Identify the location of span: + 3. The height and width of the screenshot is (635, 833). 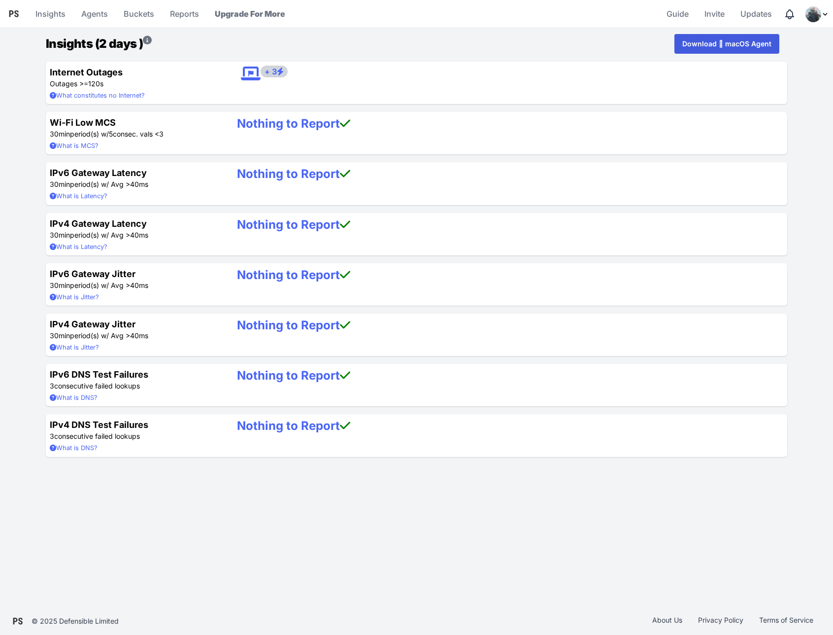
(274, 71).